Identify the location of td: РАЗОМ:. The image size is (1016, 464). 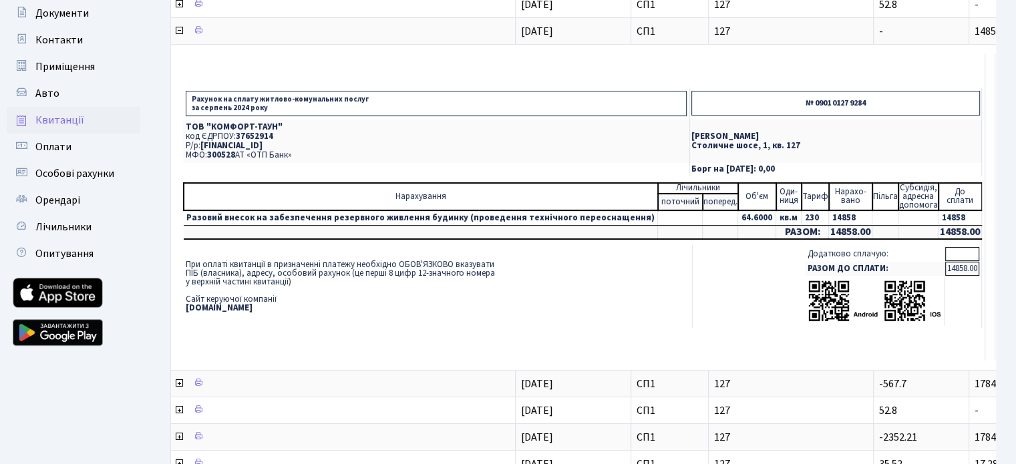
(802, 232).